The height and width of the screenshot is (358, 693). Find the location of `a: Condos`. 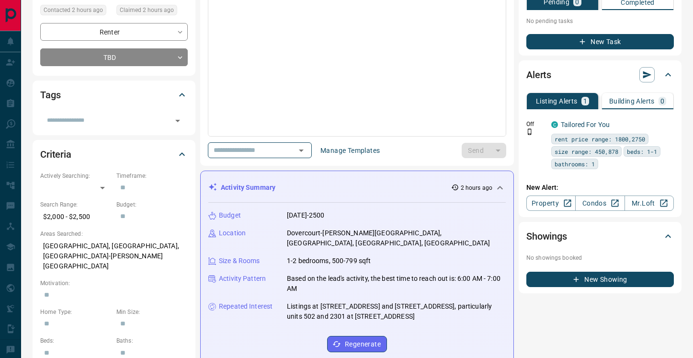

a: Condos is located at coordinates (600, 203).